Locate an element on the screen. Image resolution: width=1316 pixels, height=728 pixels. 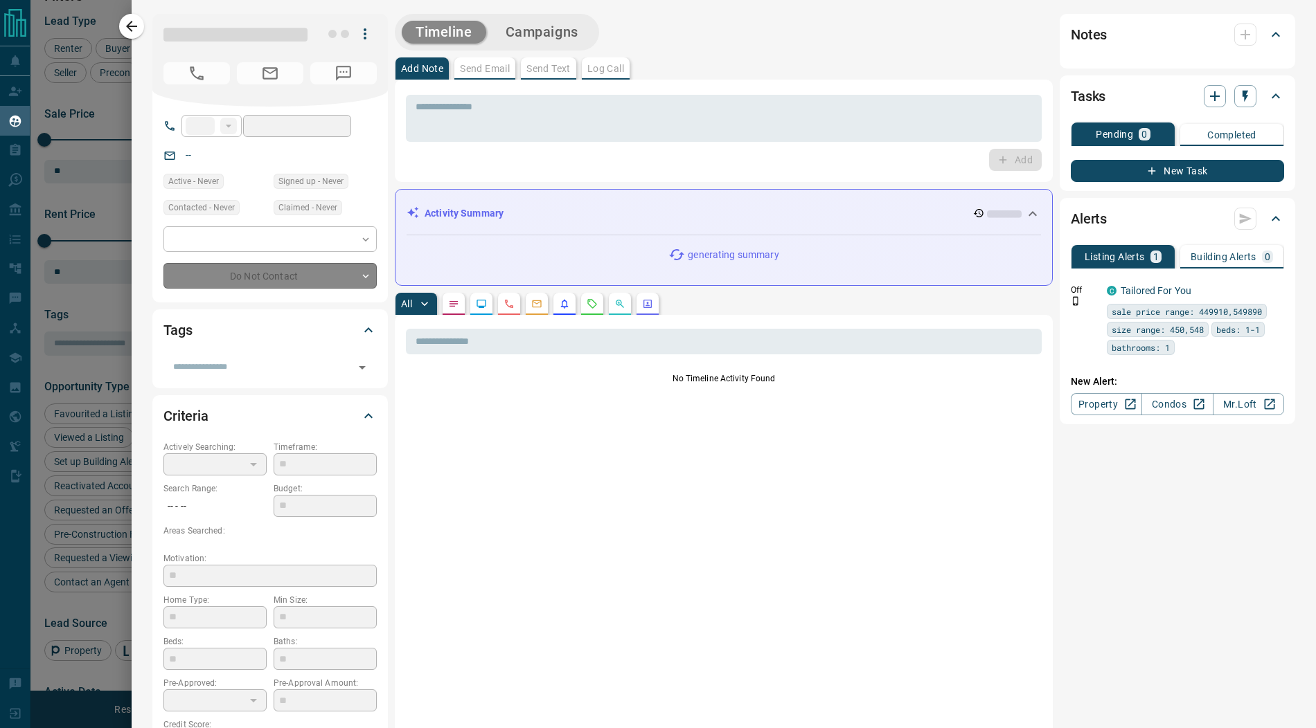
svg: Calls is located at coordinates (509, 304).